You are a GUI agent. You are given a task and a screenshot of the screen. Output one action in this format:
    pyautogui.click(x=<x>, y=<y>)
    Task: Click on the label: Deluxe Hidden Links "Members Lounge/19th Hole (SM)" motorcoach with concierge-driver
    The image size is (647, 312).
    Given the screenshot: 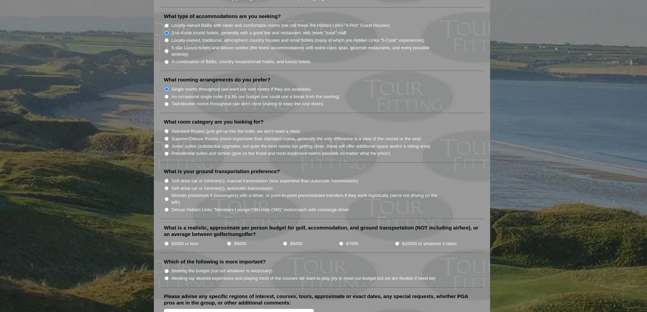 What is the action you would take?
    pyautogui.click(x=261, y=210)
    